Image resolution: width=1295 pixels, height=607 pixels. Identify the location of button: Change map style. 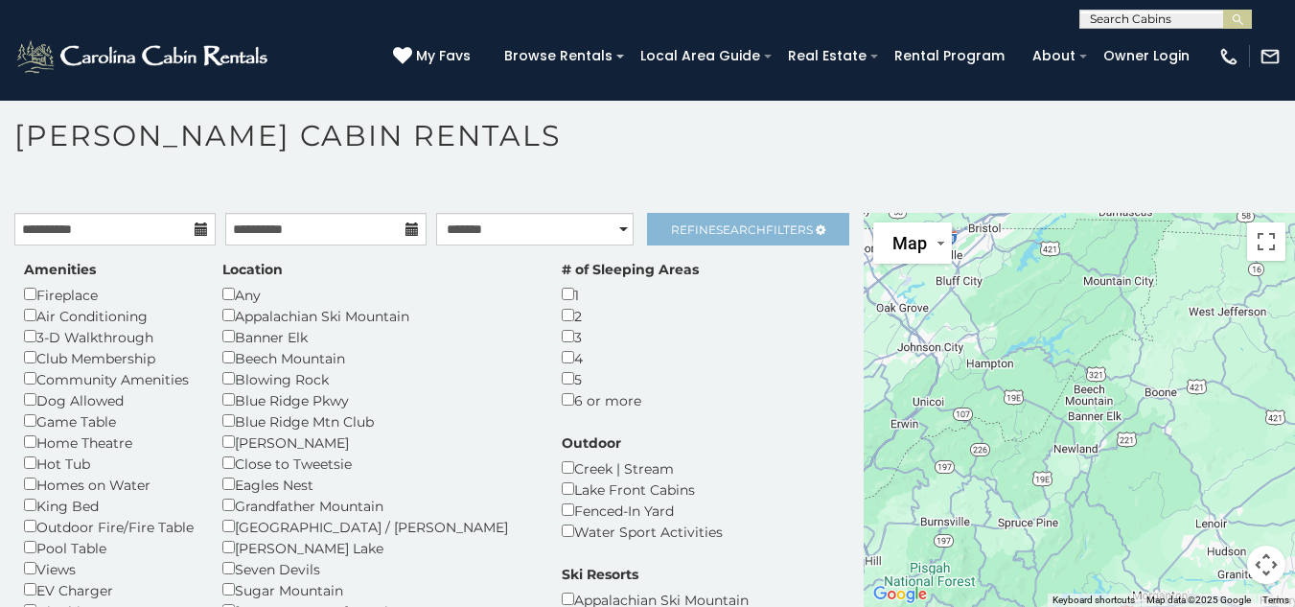
(913, 243).